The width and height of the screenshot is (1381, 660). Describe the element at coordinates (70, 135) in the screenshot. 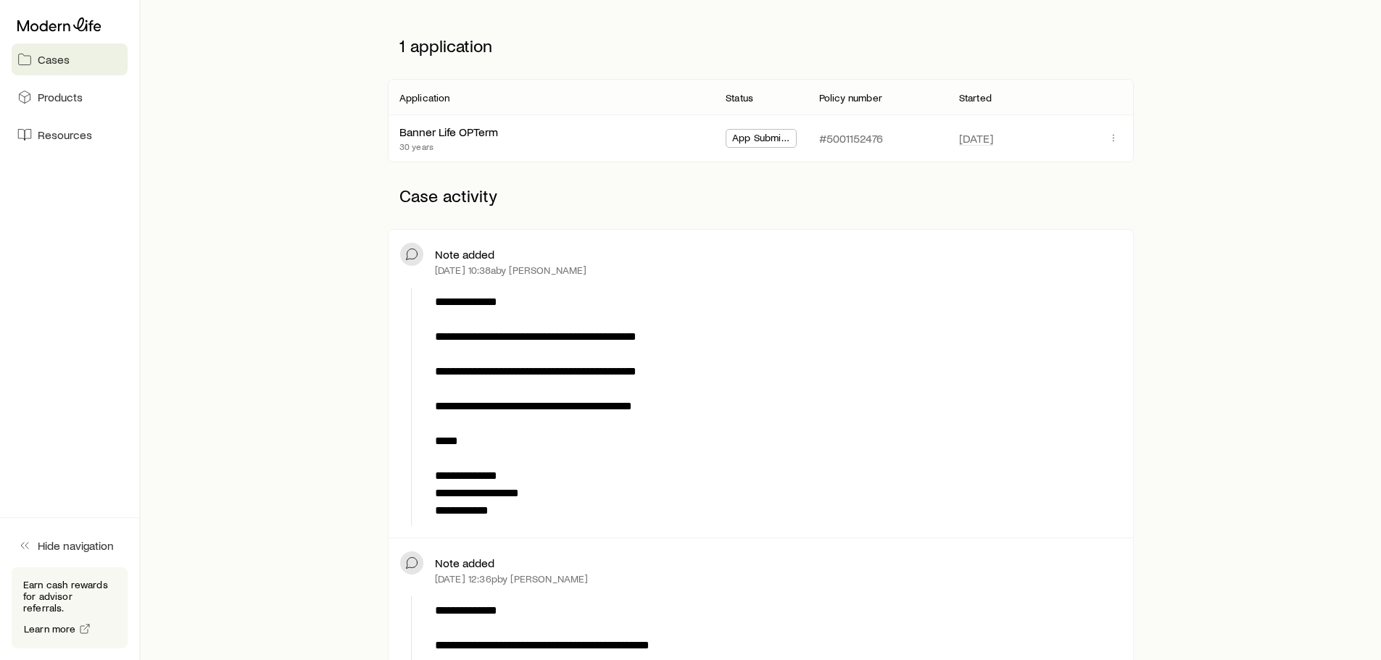

I see `a: Resources` at that location.